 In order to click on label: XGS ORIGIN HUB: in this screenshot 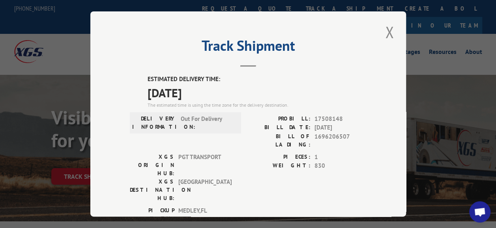, I will do `click(152, 165)`.